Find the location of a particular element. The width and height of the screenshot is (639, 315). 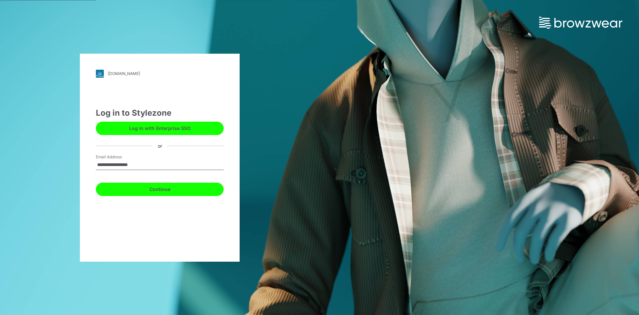

label: Email Address is located at coordinates (119, 157).